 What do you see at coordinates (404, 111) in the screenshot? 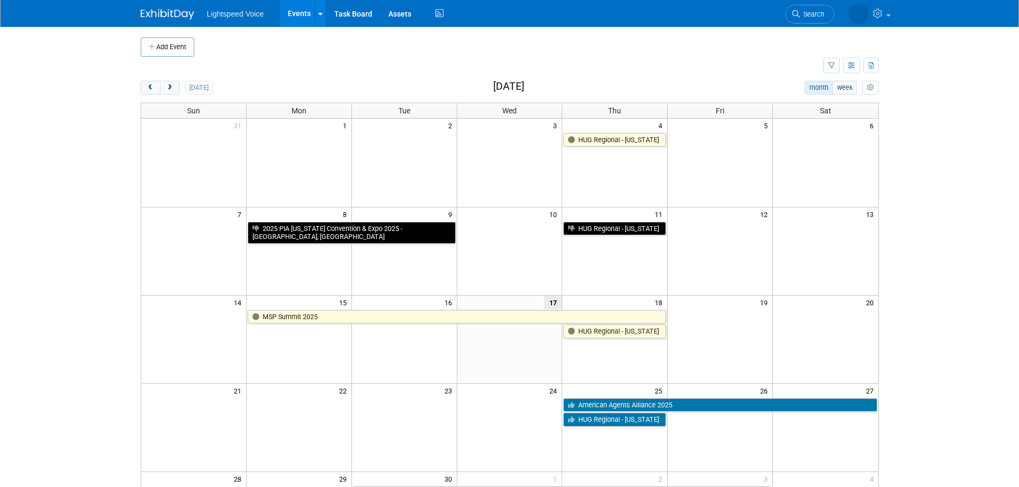
I see `span: Tue` at bounding box center [404, 111].